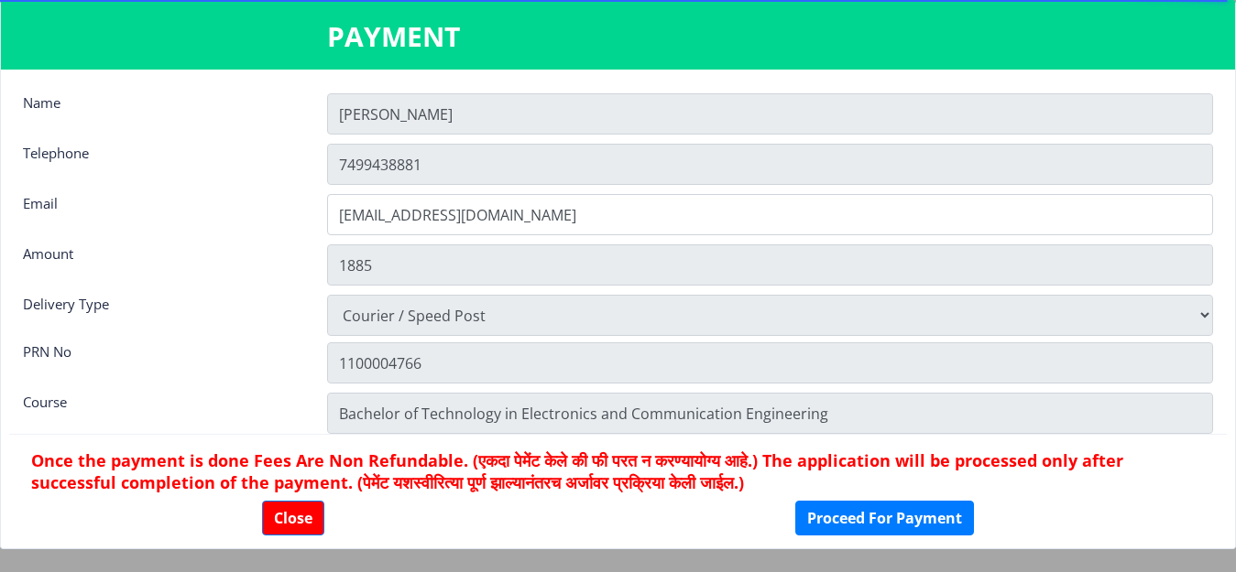 The height and width of the screenshot is (572, 1236). What do you see at coordinates (161, 411) in the screenshot?
I see `div: Course` at bounding box center [161, 411].